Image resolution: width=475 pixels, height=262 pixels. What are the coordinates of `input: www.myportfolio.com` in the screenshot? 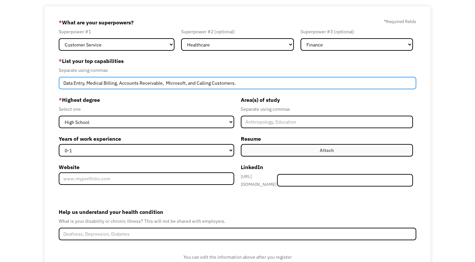 It's located at (147, 179).